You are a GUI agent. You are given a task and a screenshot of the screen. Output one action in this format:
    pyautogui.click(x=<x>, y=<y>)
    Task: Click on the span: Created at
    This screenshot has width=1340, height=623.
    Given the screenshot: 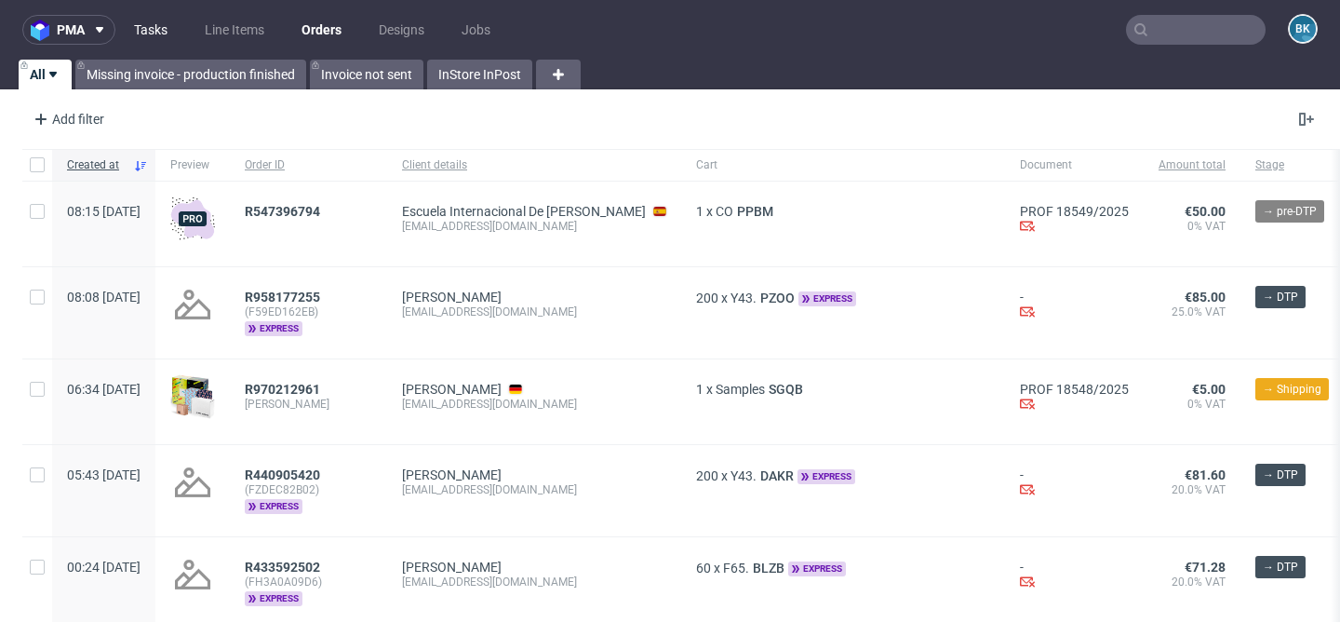 What is the action you would take?
    pyautogui.click(x=96, y=165)
    